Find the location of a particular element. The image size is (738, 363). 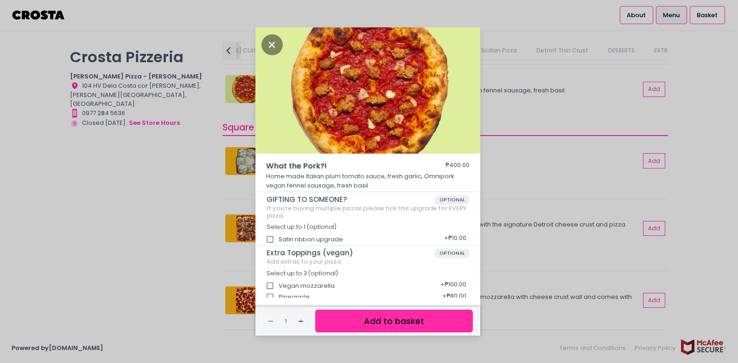

button: Add to basket is located at coordinates (394, 321).